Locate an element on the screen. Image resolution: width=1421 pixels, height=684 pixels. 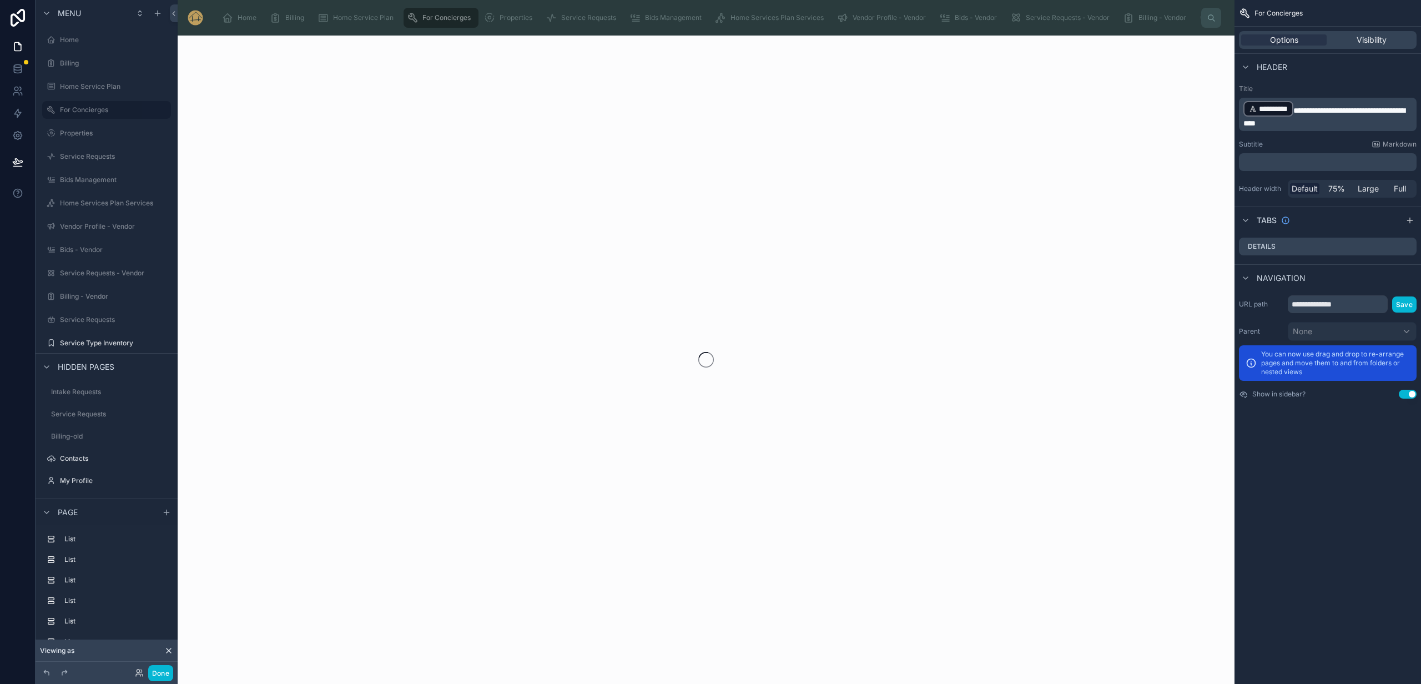
span: Properties is located at coordinates (516, 18).